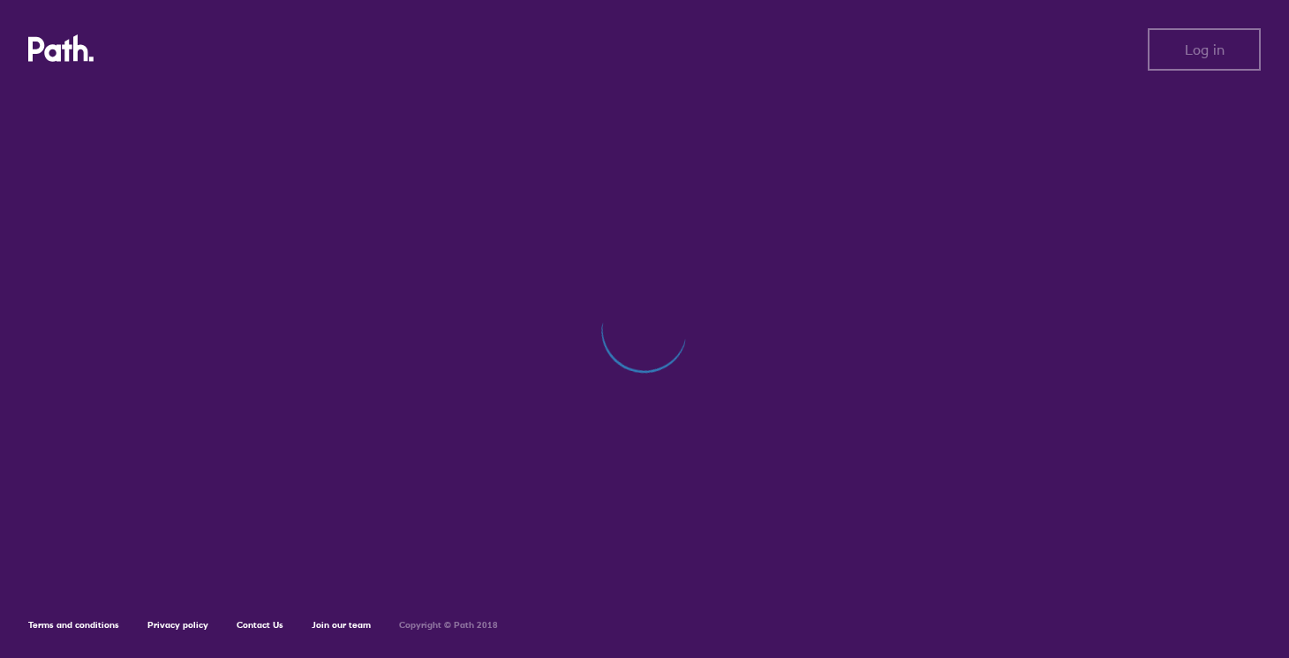 This screenshot has height=658, width=1289. I want to click on span: Log in, so click(1204, 49).